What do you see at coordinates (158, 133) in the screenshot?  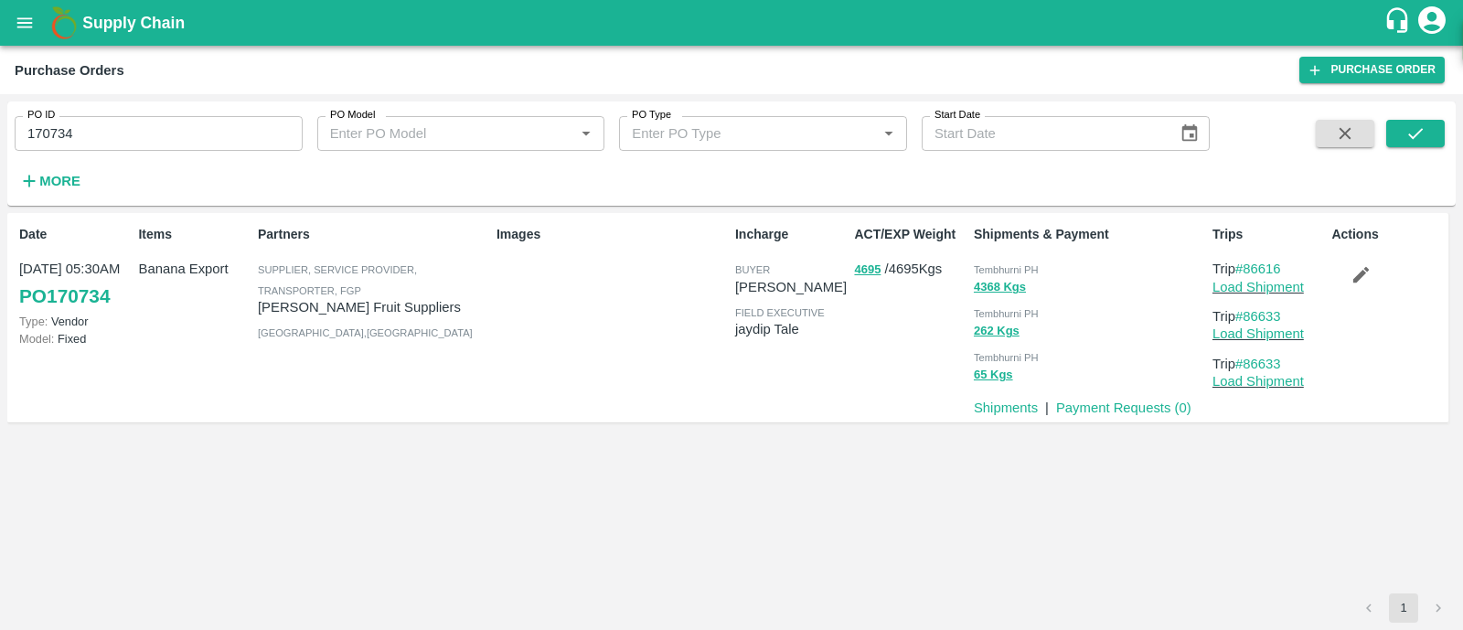 I see `input: Enter PO ID` at bounding box center [158, 133].